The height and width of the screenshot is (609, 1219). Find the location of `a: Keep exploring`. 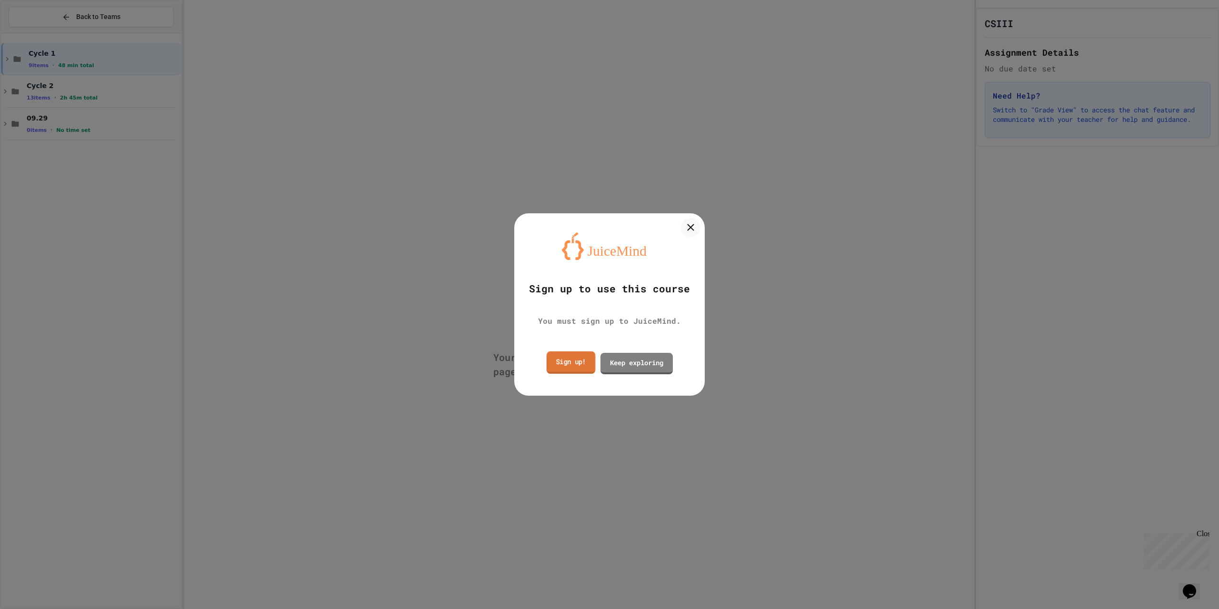

a: Keep exploring is located at coordinates (637, 363).